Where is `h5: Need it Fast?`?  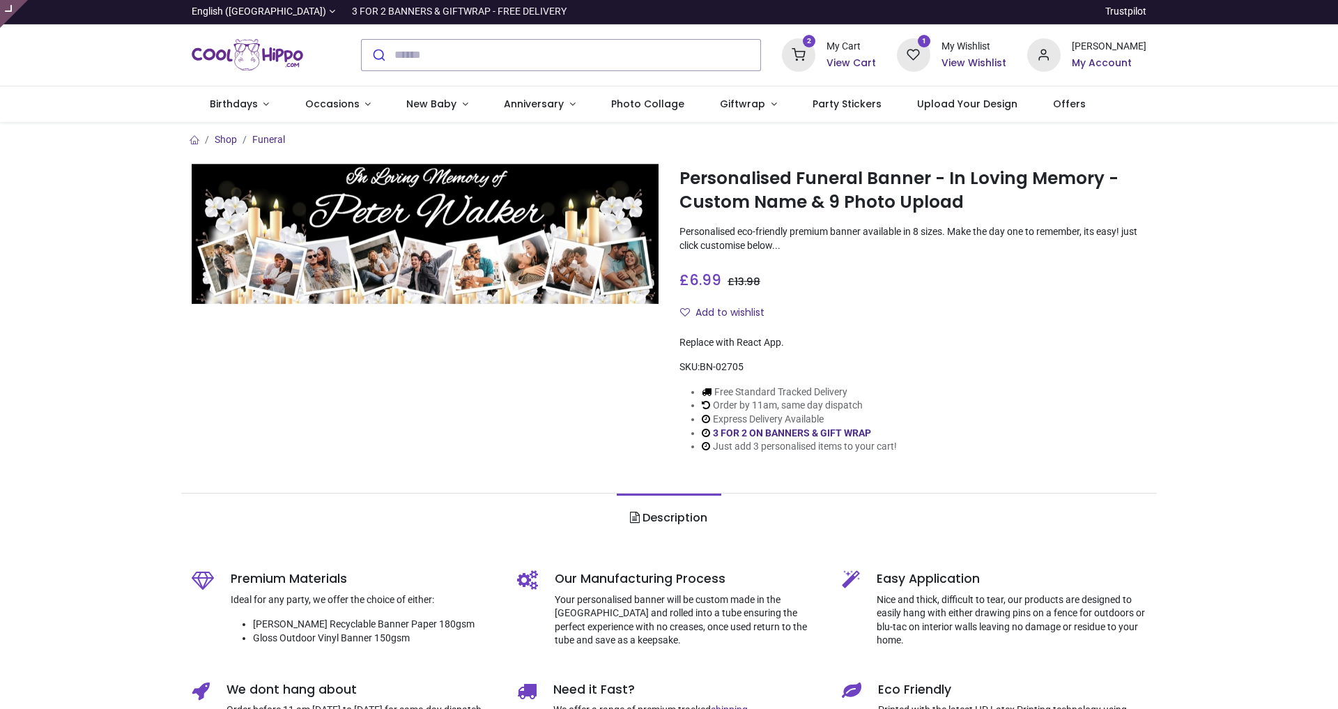 h5: Need it Fast? is located at coordinates (687, 689).